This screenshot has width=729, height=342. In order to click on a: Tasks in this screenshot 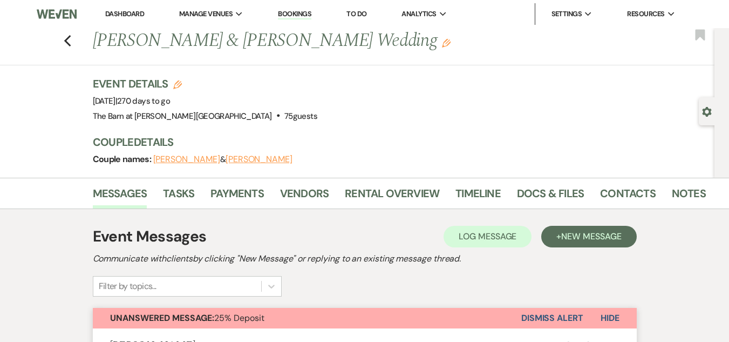, I will do `click(179, 196)`.